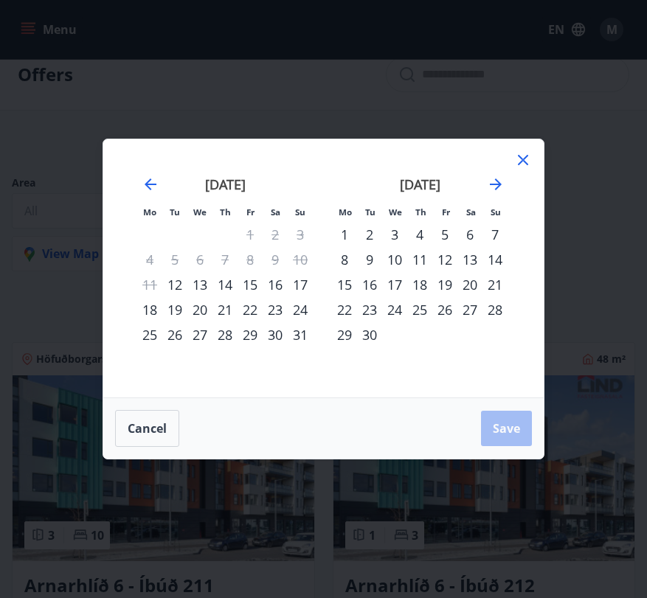 This screenshot has height=598, width=647. Describe the element at coordinates (250, 310) in the screenshot. I see `div: 22` at that location.